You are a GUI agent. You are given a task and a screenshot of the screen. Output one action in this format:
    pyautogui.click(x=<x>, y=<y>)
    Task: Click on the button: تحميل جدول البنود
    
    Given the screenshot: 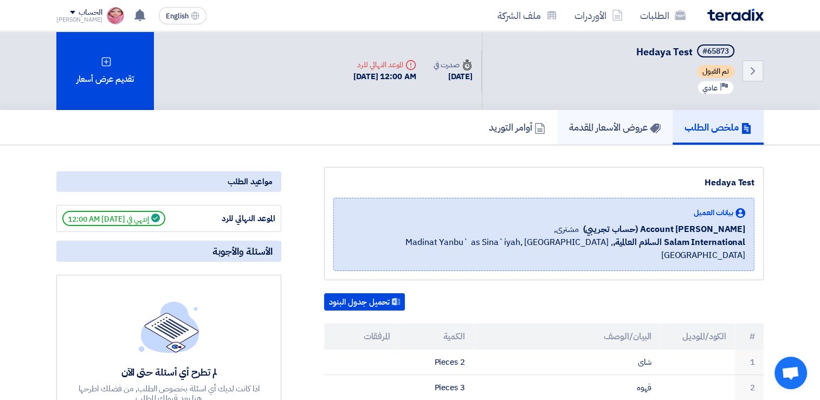 What is the action you would take?
    pyautogui.click(x=364, y=302)
    